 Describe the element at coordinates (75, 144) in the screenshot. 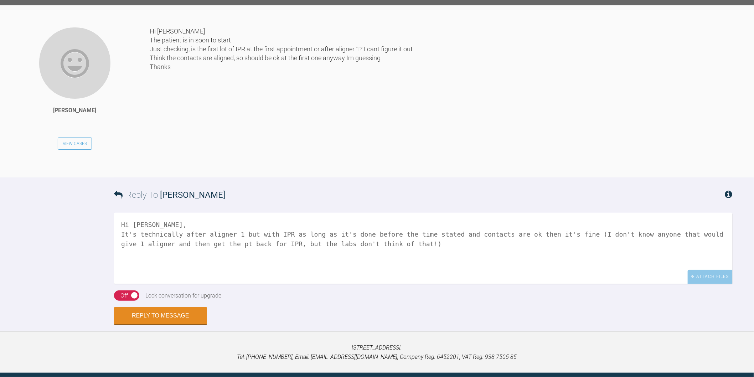

I see `a: View Cases` at that location.